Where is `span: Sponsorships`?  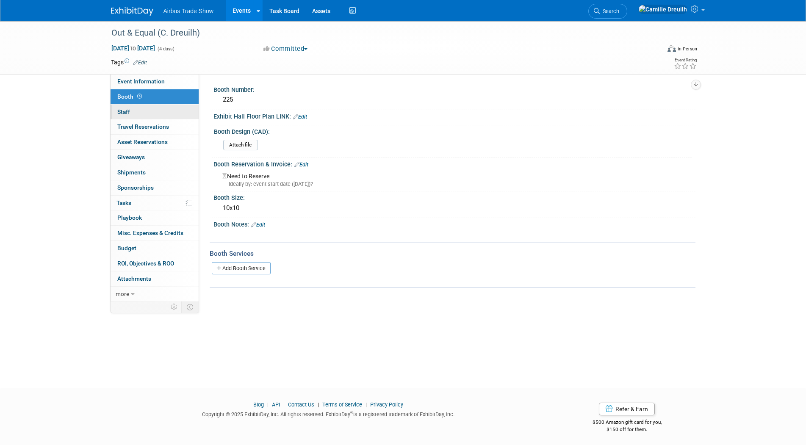 span: Sponsorships is located at coordinates (135, 188).